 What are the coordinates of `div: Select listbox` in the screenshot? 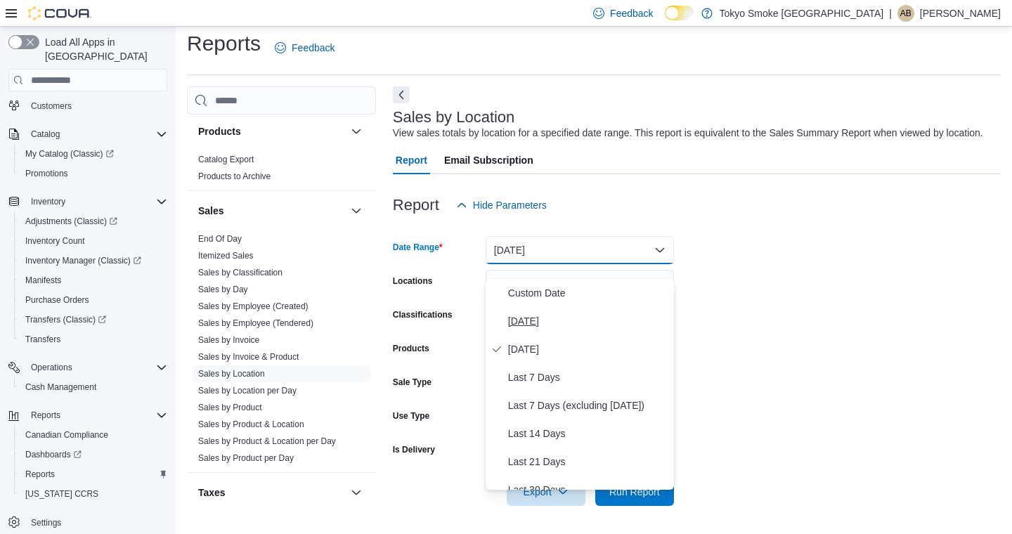 It's located at (580, 385).